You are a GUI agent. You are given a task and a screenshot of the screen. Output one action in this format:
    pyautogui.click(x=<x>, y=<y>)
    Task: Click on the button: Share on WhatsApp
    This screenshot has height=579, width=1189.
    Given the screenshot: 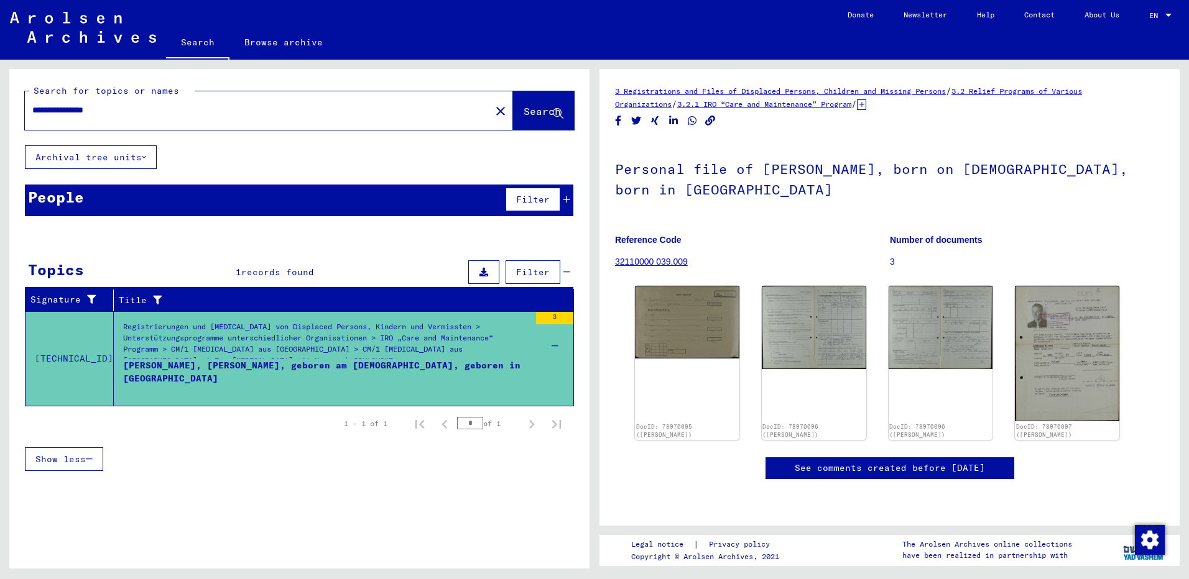 What is the action you would take?
    pyautogui.click(x=692, y=121)
    